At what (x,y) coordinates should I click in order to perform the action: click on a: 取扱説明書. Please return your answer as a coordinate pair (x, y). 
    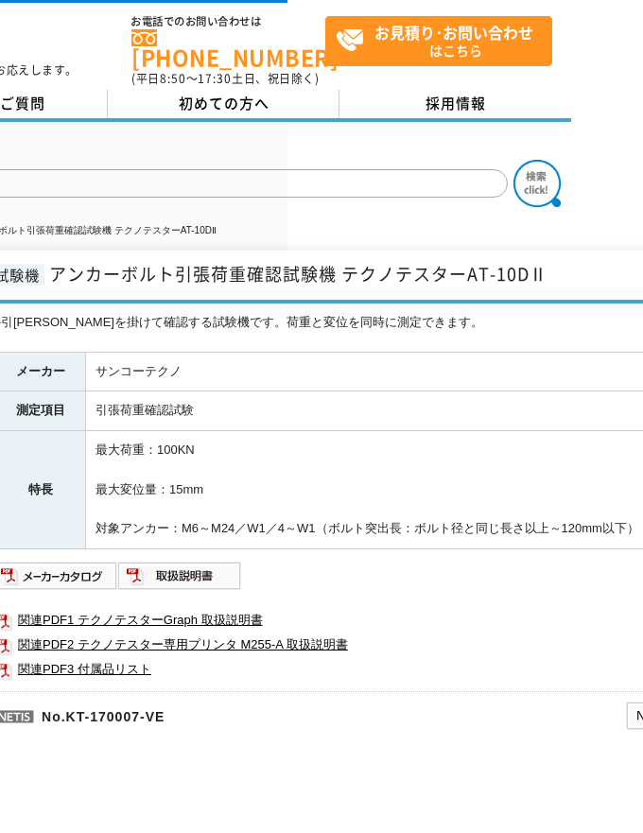
    Looking at the image, I should click on (180, 580).